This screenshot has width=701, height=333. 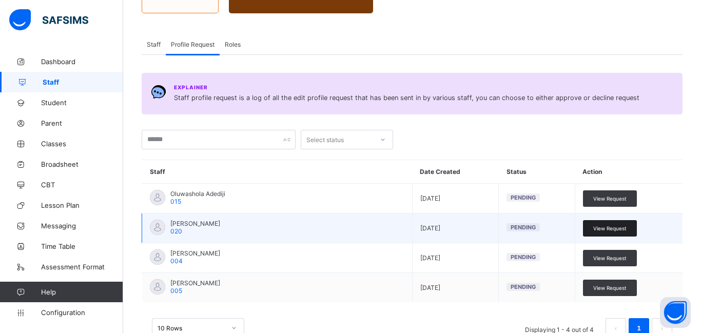 What do you see at coordinates (82, 144) in the screenshot?
I see `span: Classes` at bounding box center [82, 144].